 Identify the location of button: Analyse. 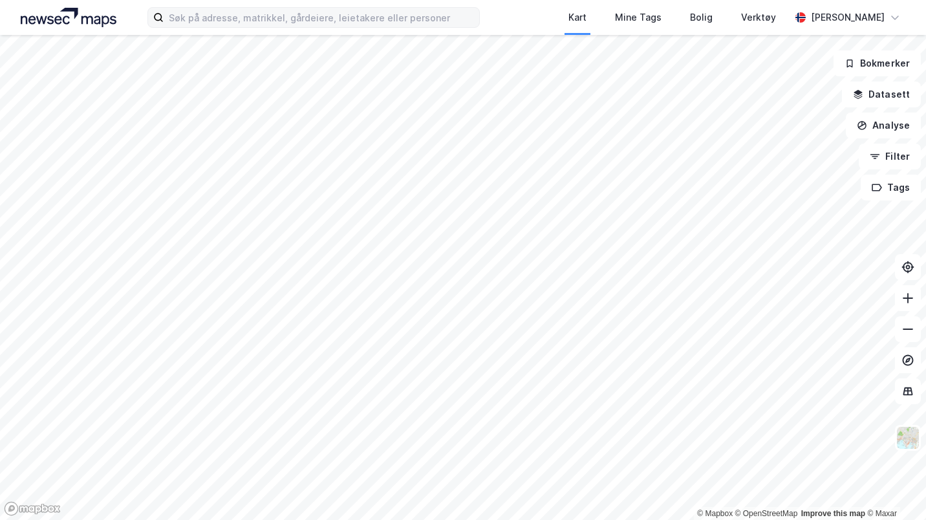
(884, 126).